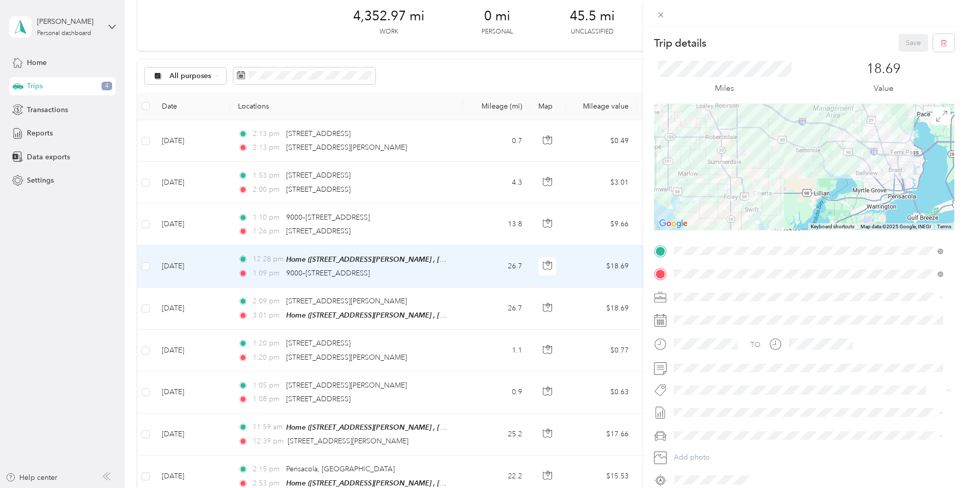 The width and height of the screenshot is (965, 488). Describe the element at coordinates (674, 224) in the screenshot. I see `a: Open this area in Google Maps (opens a new window)` at that location.